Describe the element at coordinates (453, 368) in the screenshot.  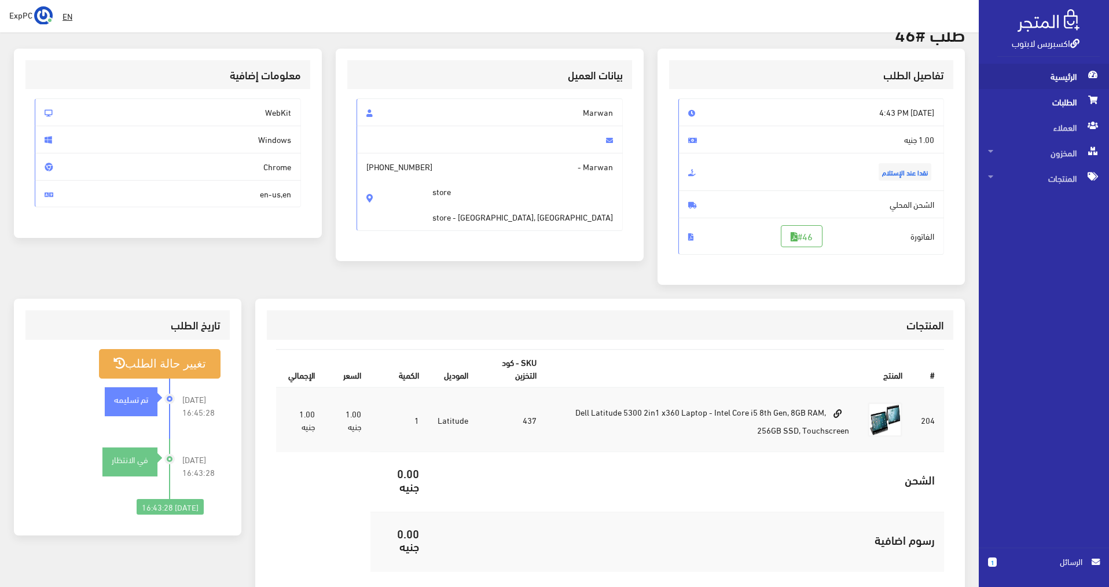
I see `th: الموديل` at that location.